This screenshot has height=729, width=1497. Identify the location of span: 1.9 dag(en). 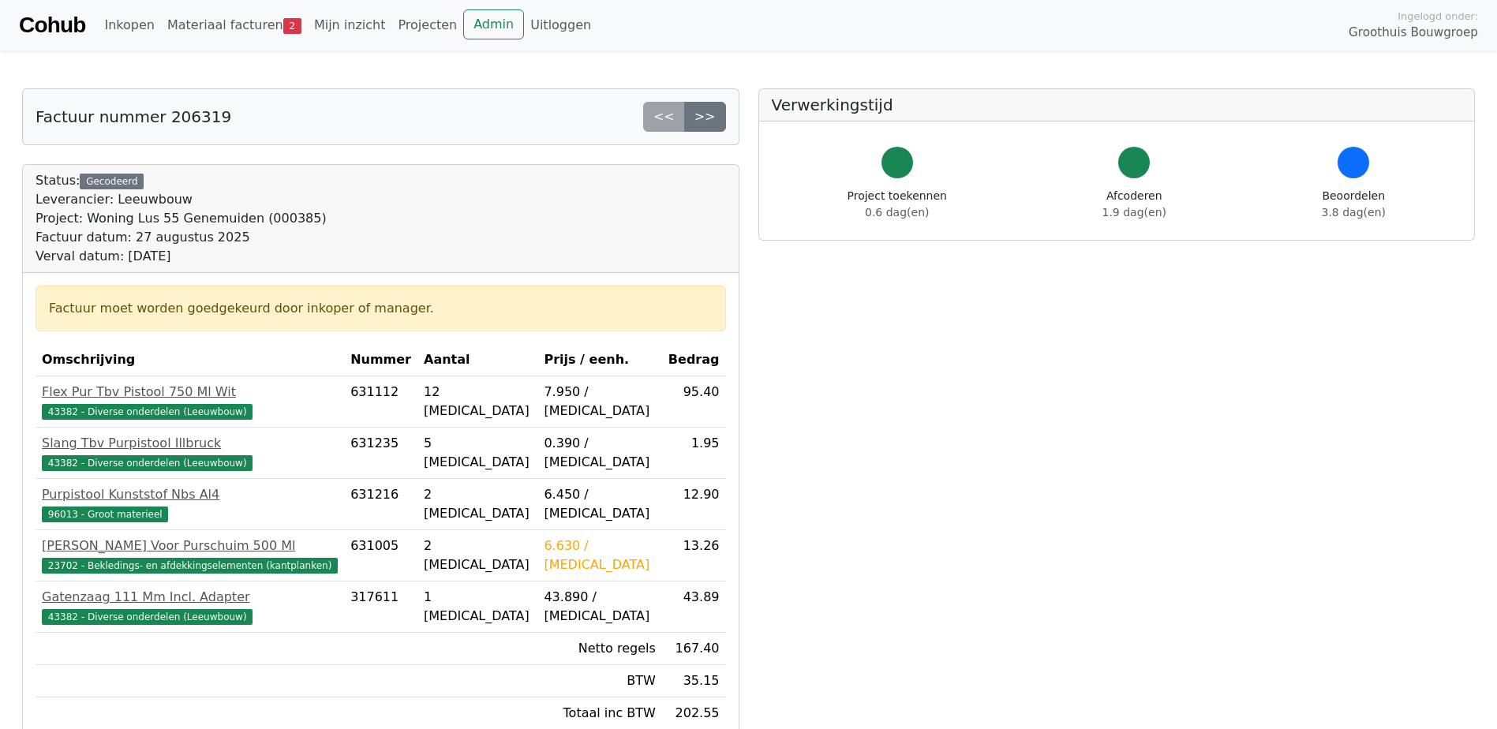
(1134, 212).